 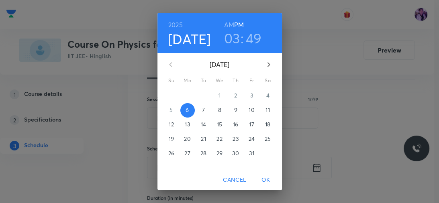 What do you see at coordinates (236, 139) in the screenshot?
I see `button: 23` at bounding box center [236, 139].